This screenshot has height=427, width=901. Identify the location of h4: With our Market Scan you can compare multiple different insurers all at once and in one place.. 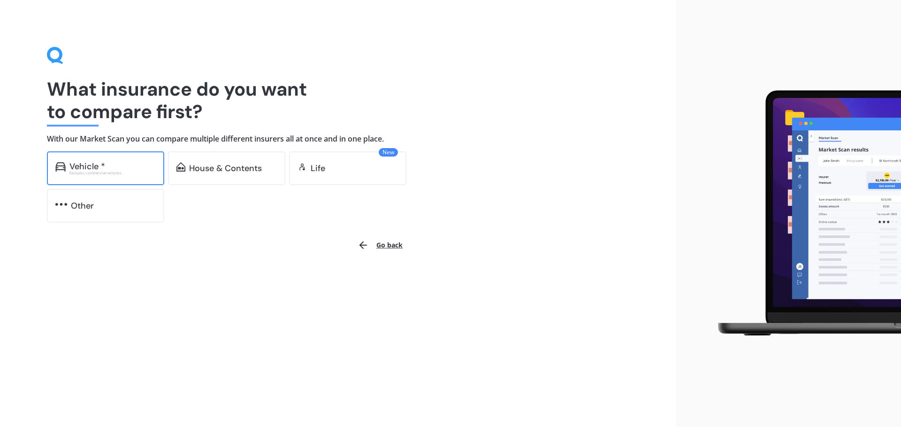
(338, 139).